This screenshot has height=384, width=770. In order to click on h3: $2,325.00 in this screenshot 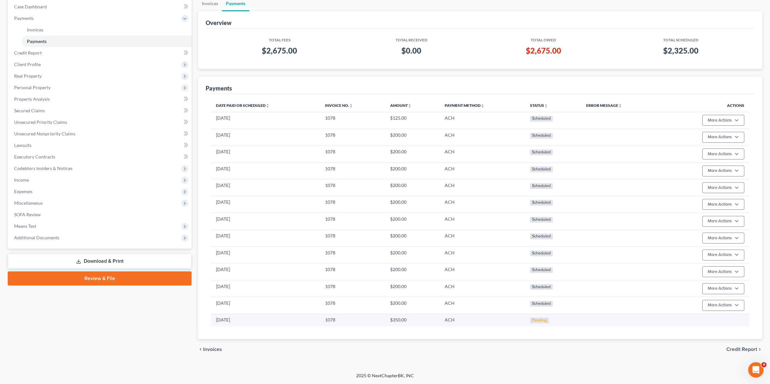, I will do `click(681, 51)`.